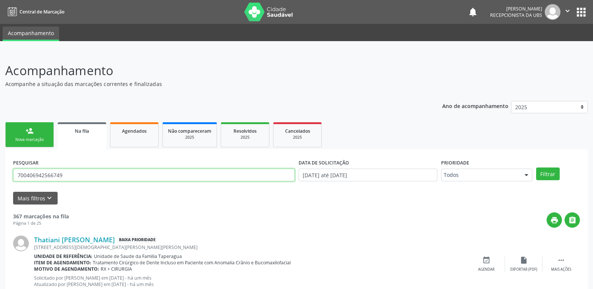  I want to click on label: Prioridade, so click(455, 163).